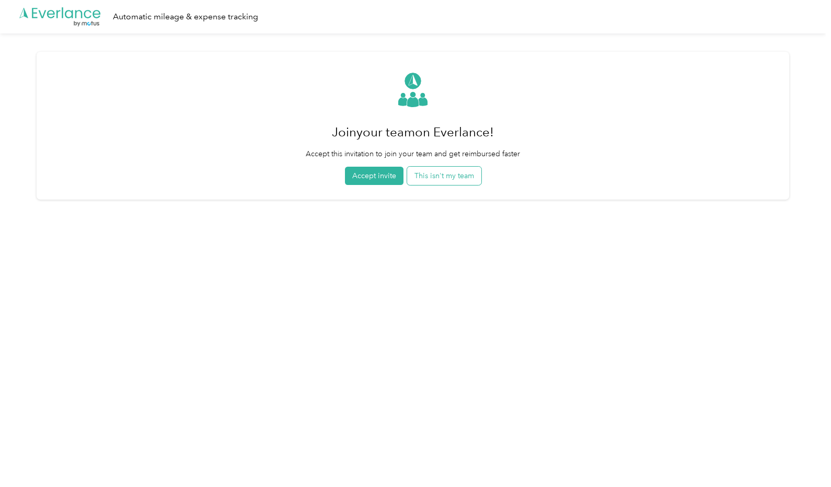 The image size is (831, 487). Describe the element at coordinates (186, 17) in the screenshot. I see `div: Automatic mileage & expense tracking` at that location.